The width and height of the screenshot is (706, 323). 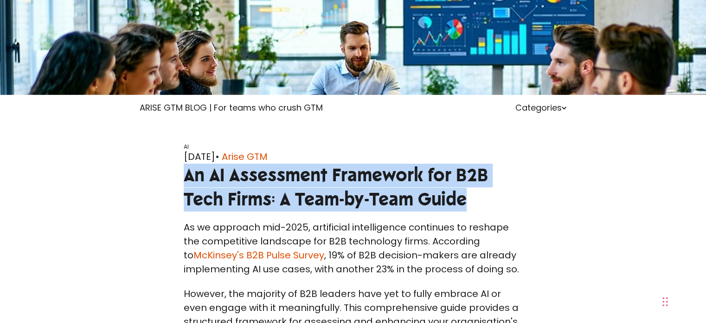 I want to click on a: McKinsey's B2B Pulse Survey, so click(x=259, y=255).